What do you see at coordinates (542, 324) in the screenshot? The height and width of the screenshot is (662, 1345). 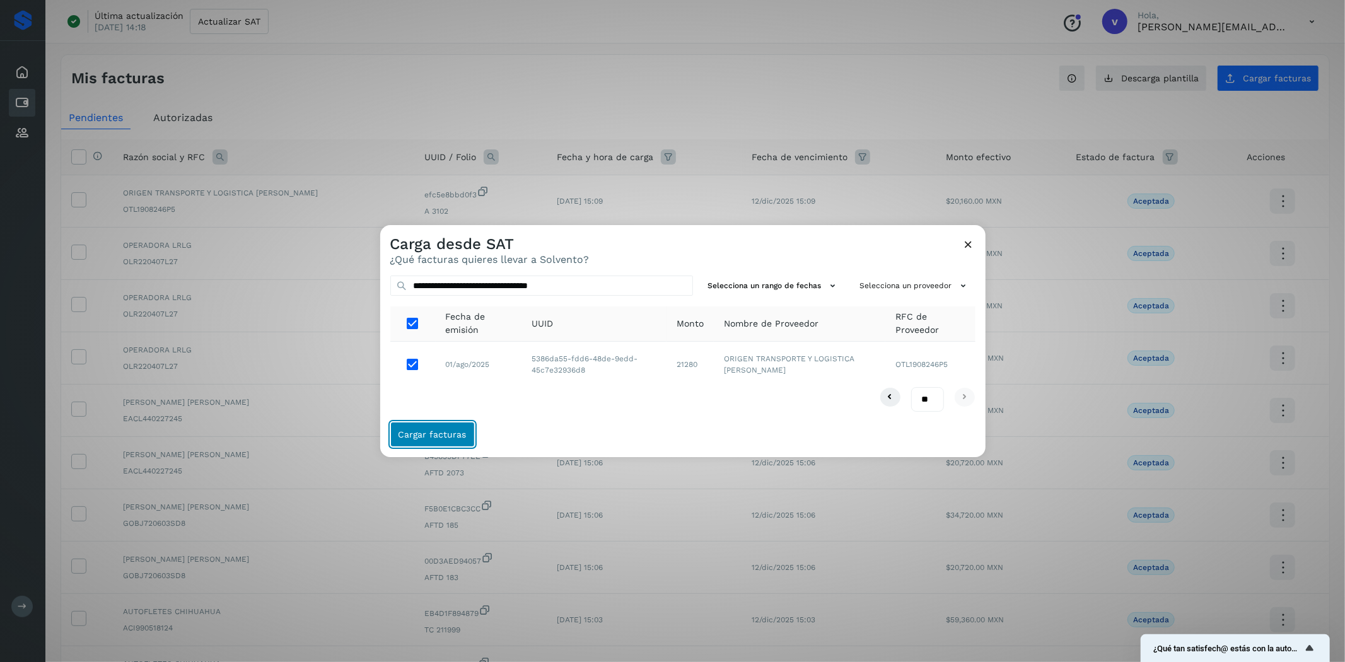 I see `span: UUID` at bounding box center [542, 324].